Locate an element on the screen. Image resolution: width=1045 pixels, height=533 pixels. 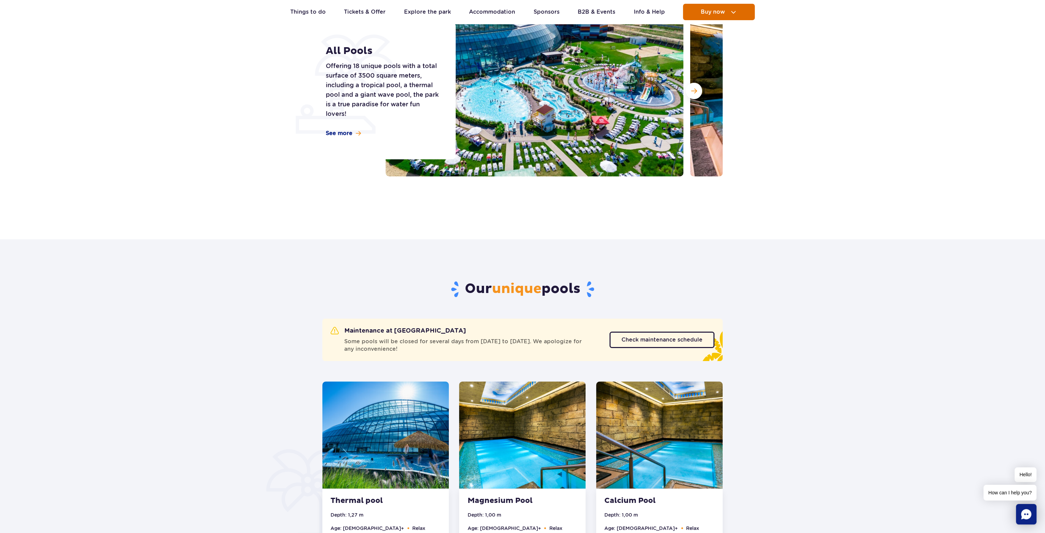
a: B2B & Events is located at coordinates (596, 12).